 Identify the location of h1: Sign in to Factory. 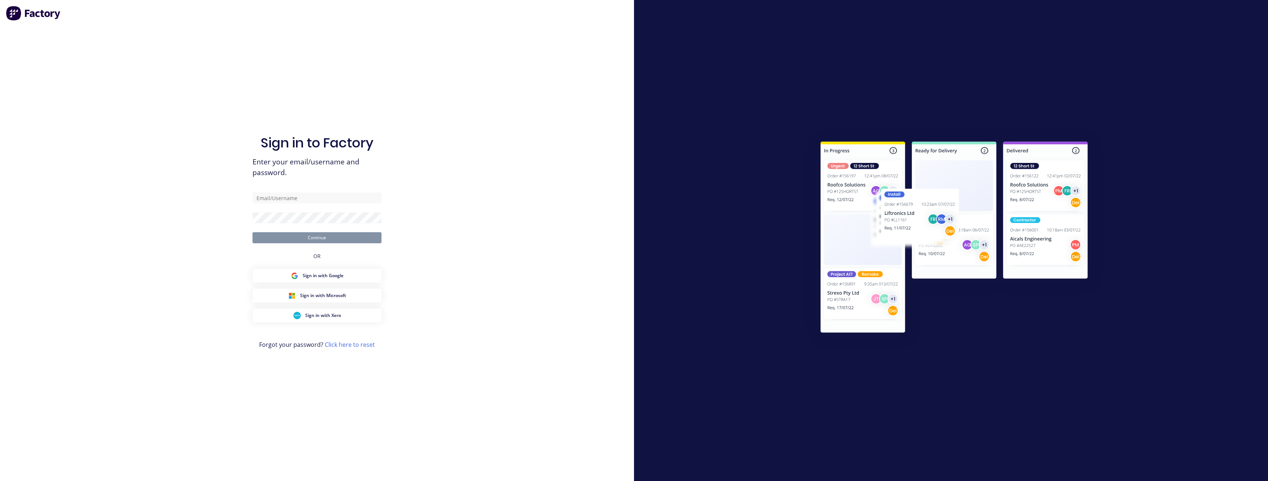
(317, 143).